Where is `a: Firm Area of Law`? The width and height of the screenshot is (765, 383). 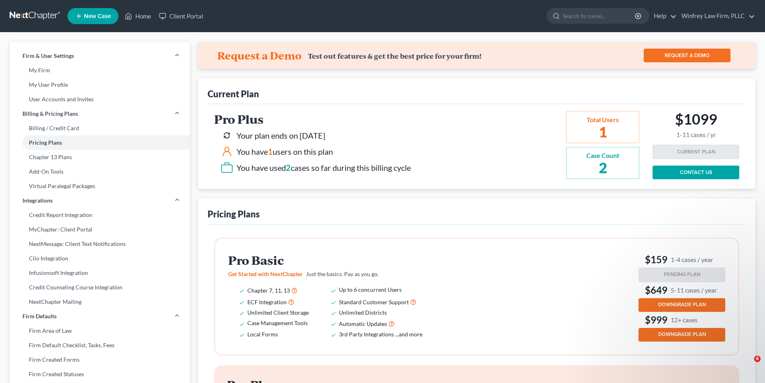 a: Firm Area of Law is located at coordinates (100, 330).